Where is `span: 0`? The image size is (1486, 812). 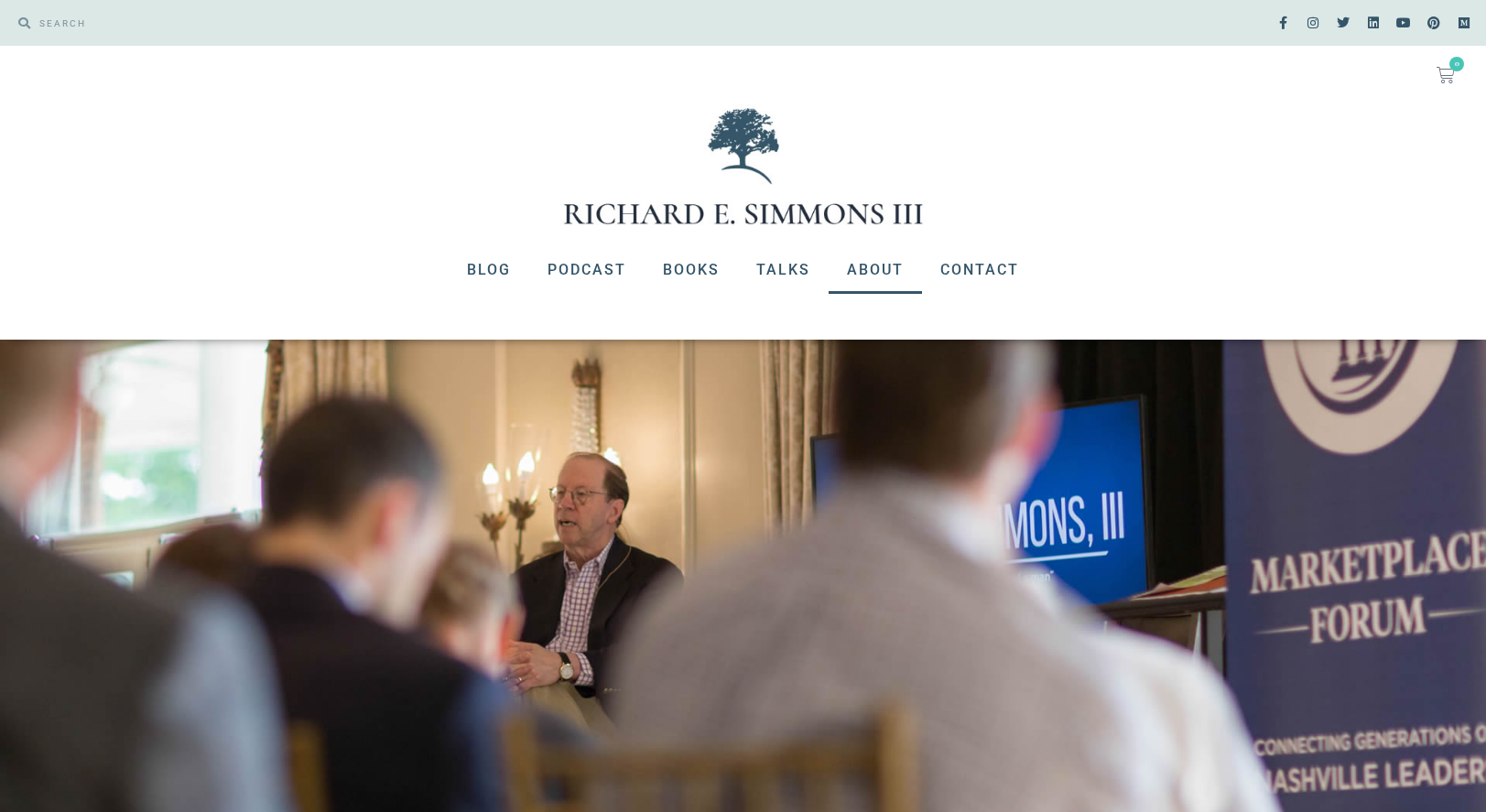 span: 0 is located at coordinates (1457, 64).